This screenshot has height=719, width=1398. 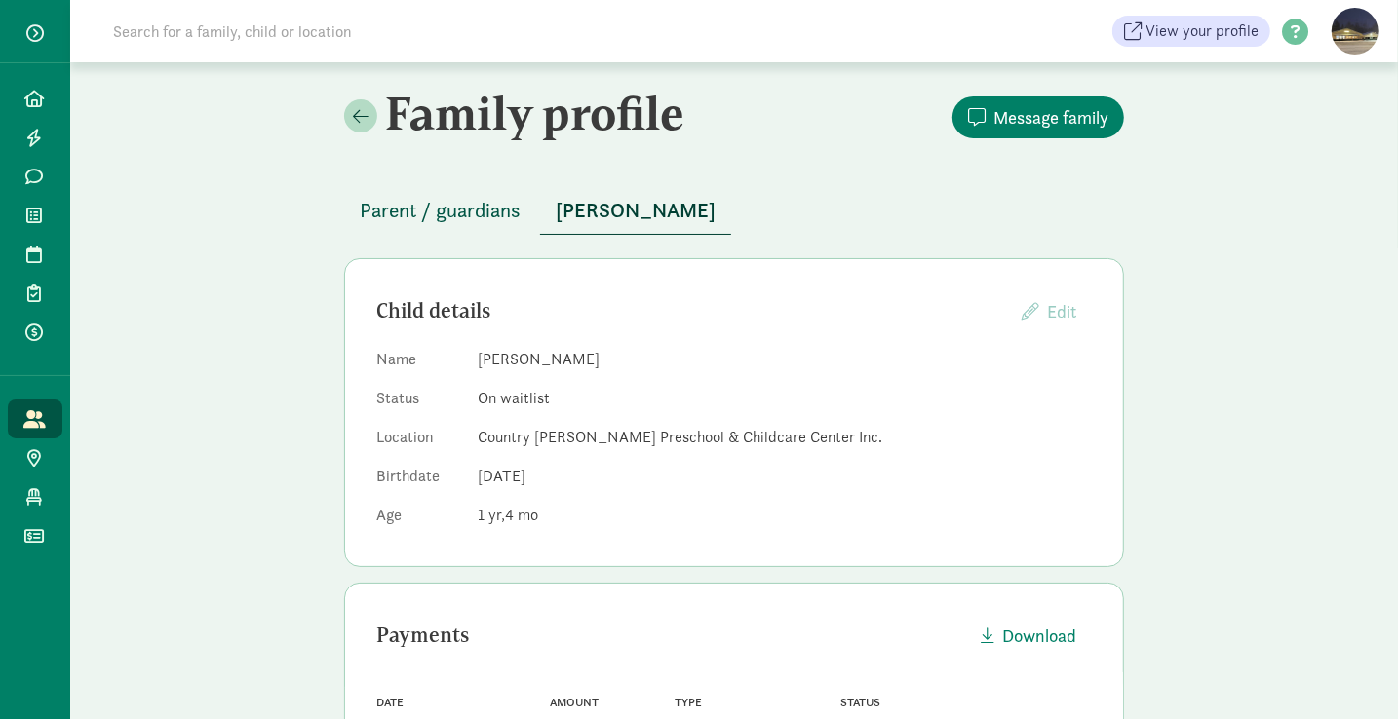 What do you see at coordinates (521, 515) in the screenshot?
I see `span: 4` at bounding box center [521, 515].